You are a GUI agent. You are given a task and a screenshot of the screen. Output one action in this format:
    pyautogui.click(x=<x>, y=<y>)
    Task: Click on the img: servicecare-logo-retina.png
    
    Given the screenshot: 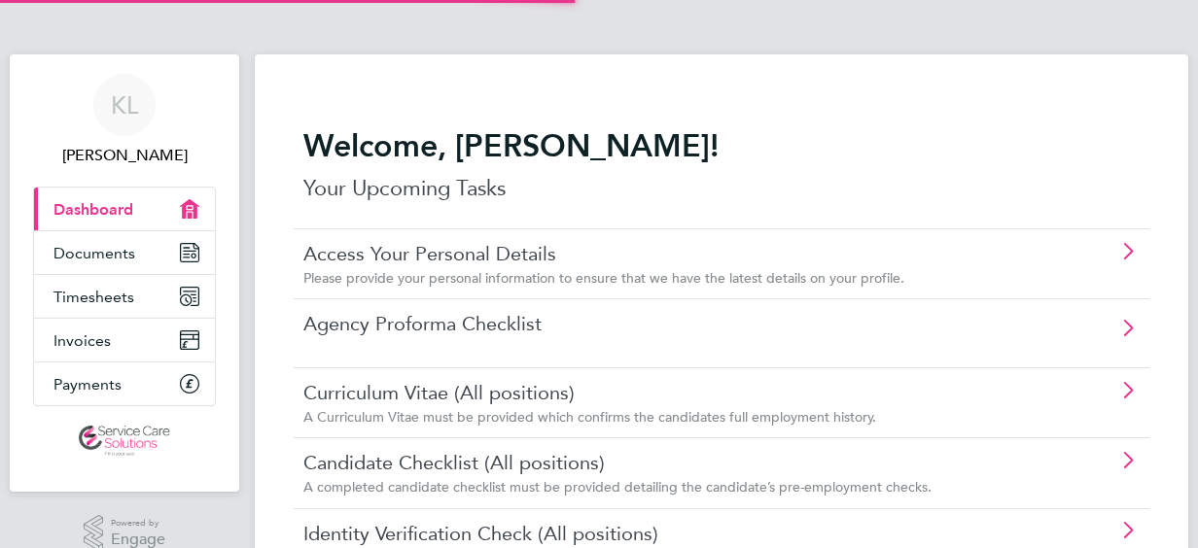 What is the action you would take?
    pyautogui.click(x=124, y=441)
    